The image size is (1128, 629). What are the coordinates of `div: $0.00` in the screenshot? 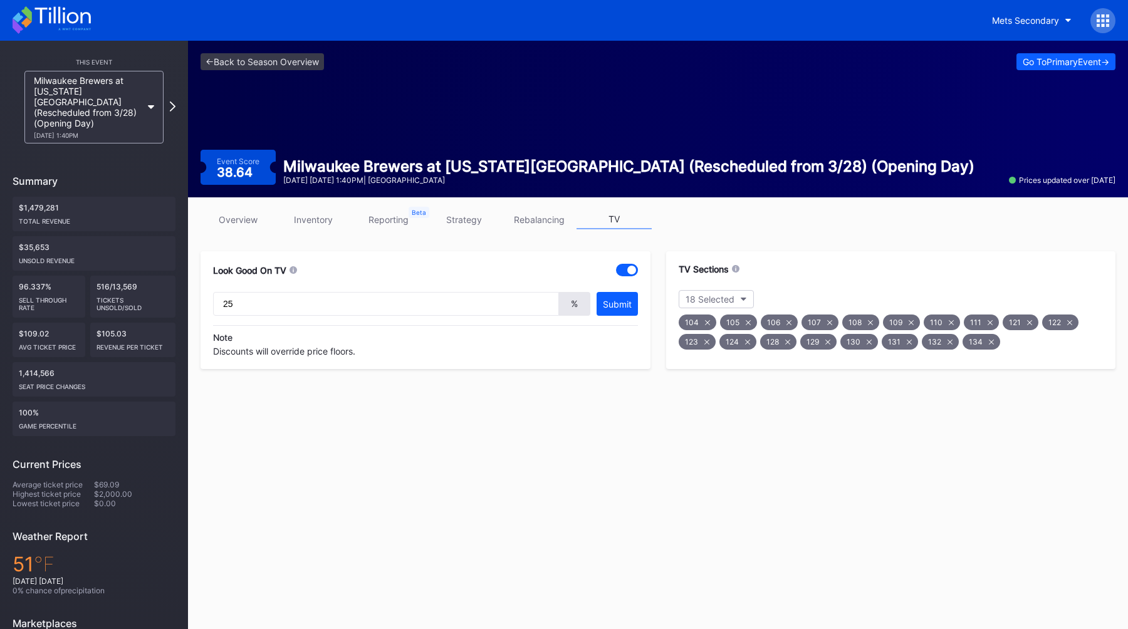 It's located at (135, 503).